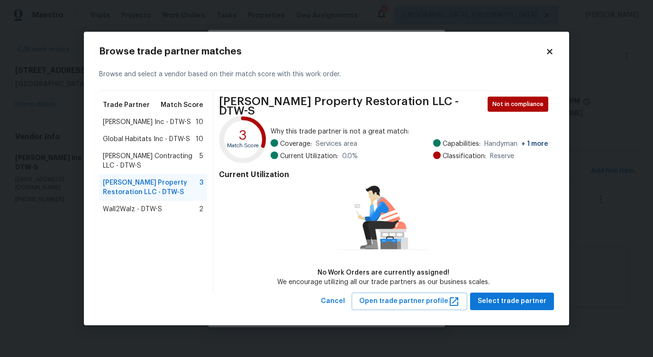 This screenshot has width=653, height=357. What do you see at coordinates (511, 301) in the screenshot?
I see `button: Select trade partner` at bounding box center [511, 301].